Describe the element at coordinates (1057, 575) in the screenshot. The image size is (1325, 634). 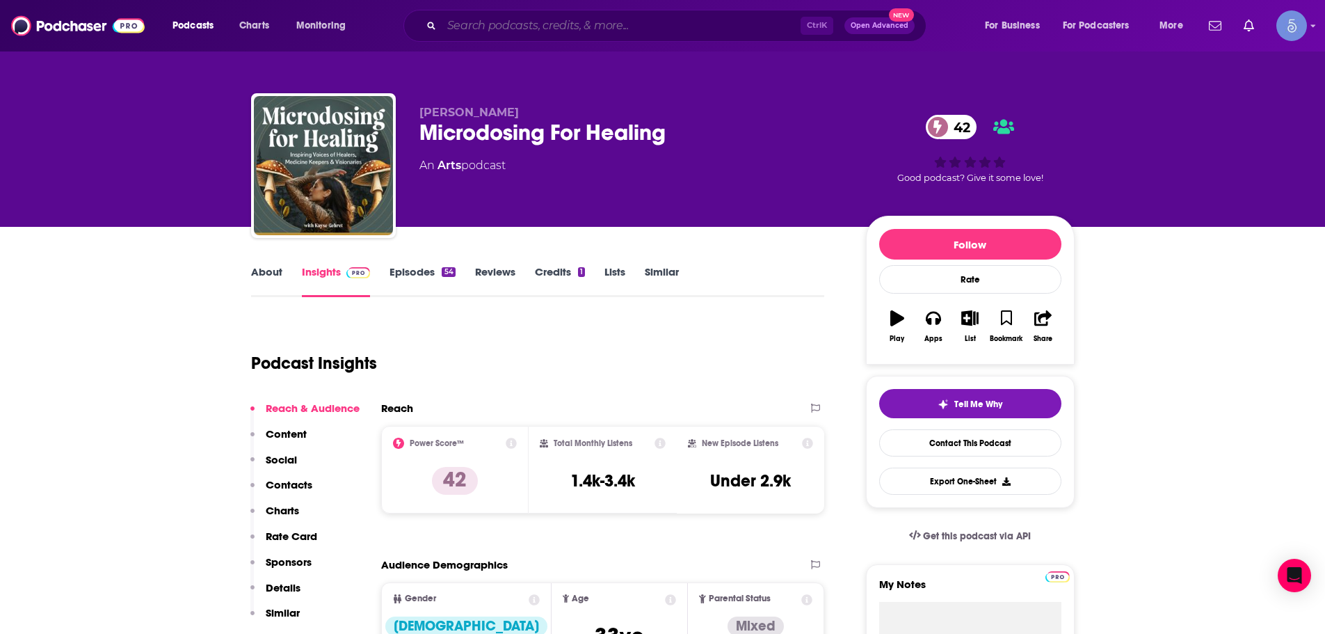
I see `a: Pro website` at that location.